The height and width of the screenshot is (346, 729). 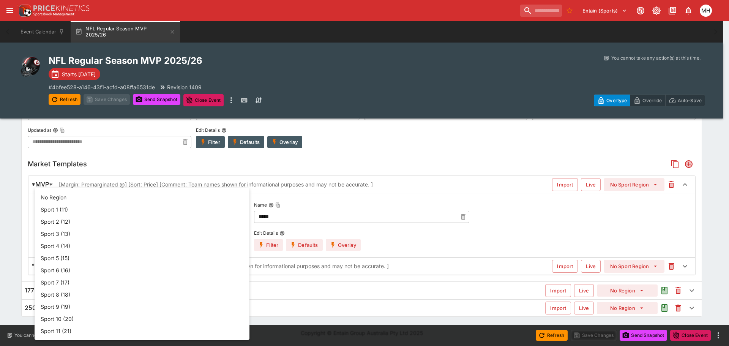 What do you see at coordinates (142, 331) in the screenshot?
I see `li: Sport 11 (21)` at bounding box center [142, 331].